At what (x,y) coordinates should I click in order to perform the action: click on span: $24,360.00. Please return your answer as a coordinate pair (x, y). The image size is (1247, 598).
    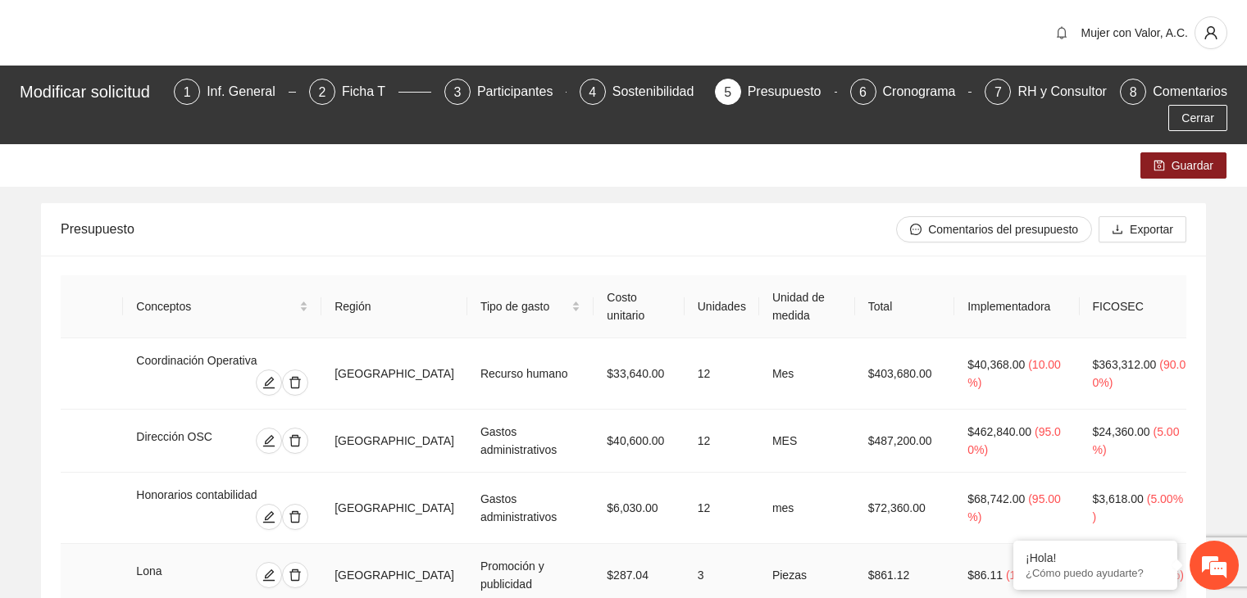
    Looking at the image, I should click on (1121, 432).